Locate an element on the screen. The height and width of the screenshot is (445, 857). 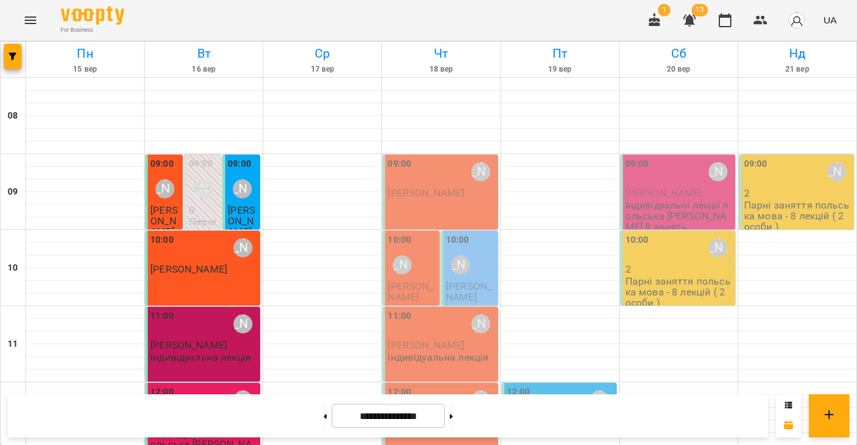
h6: 19 вер is located at coordinates (560, 69).